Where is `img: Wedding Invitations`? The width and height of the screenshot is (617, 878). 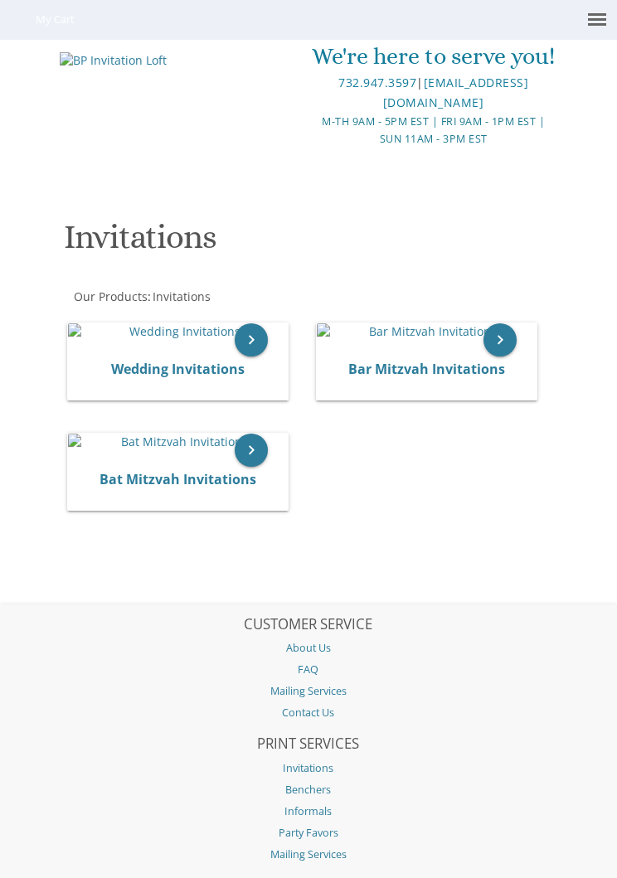 img: Wedding Invitations is located at coordinates (177, 332).